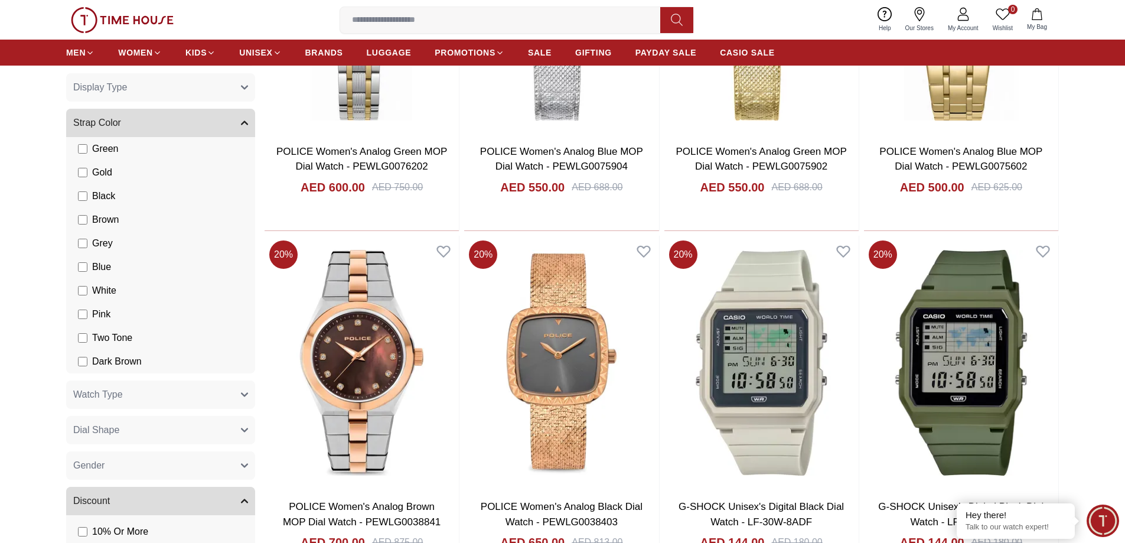  Describe the element at coordinates (324, 53) in the screenshot. I see `a: BRANDS` at that location.